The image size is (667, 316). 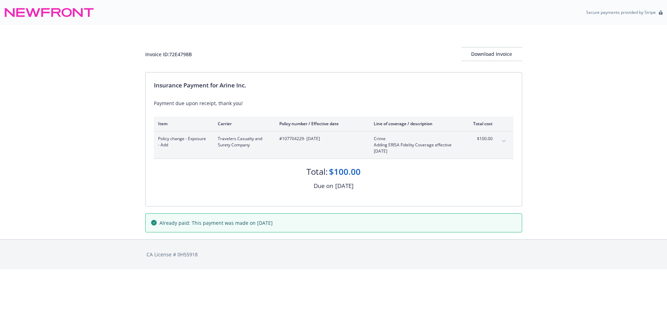 What do you see at coordinates (344, 172) in the screenshot?
I see `div: $100.00` at bounding box center [344, 172].